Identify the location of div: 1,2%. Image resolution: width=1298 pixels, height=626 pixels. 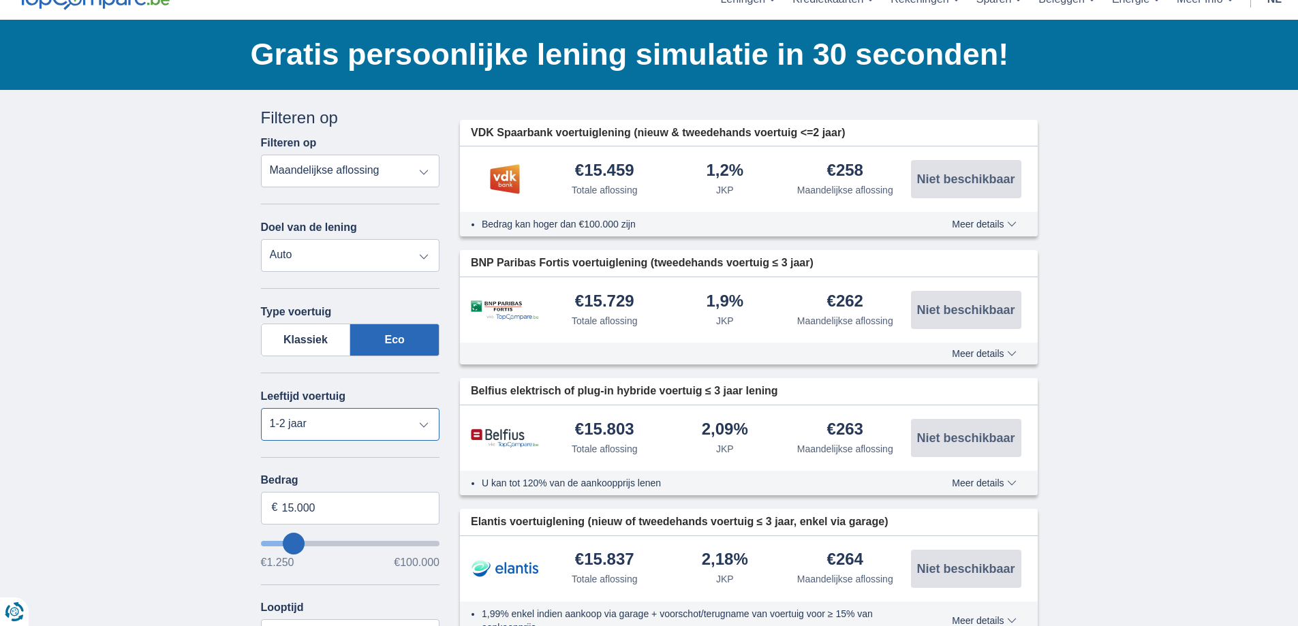
(724, 171).